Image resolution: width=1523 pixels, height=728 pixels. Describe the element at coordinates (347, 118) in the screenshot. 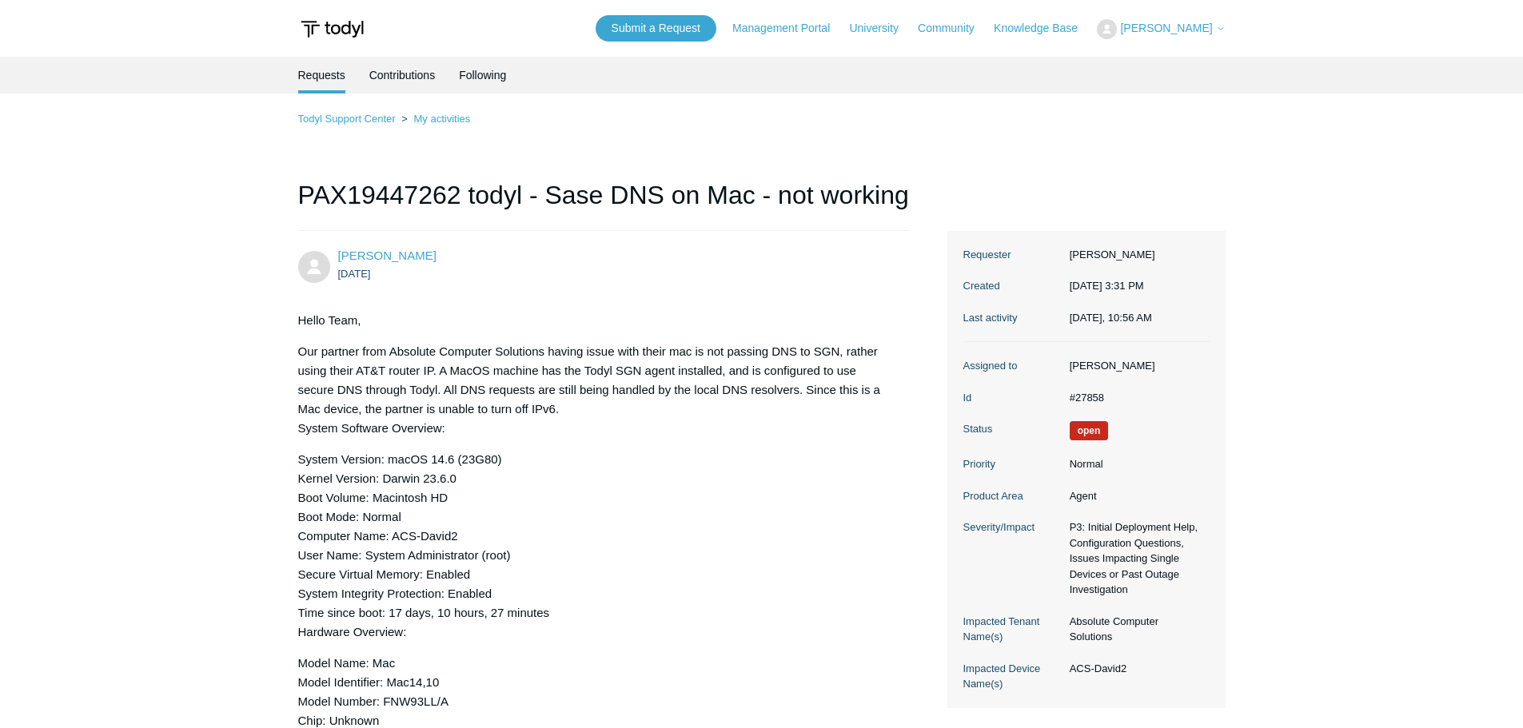

I see `a: Todyl Support Center` at that location.